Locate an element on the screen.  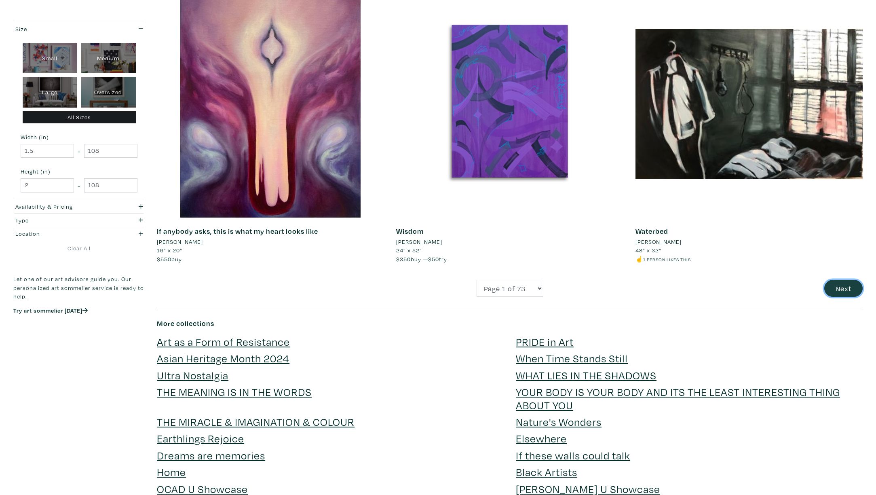
a: Home is located at coordinates (171, 472).